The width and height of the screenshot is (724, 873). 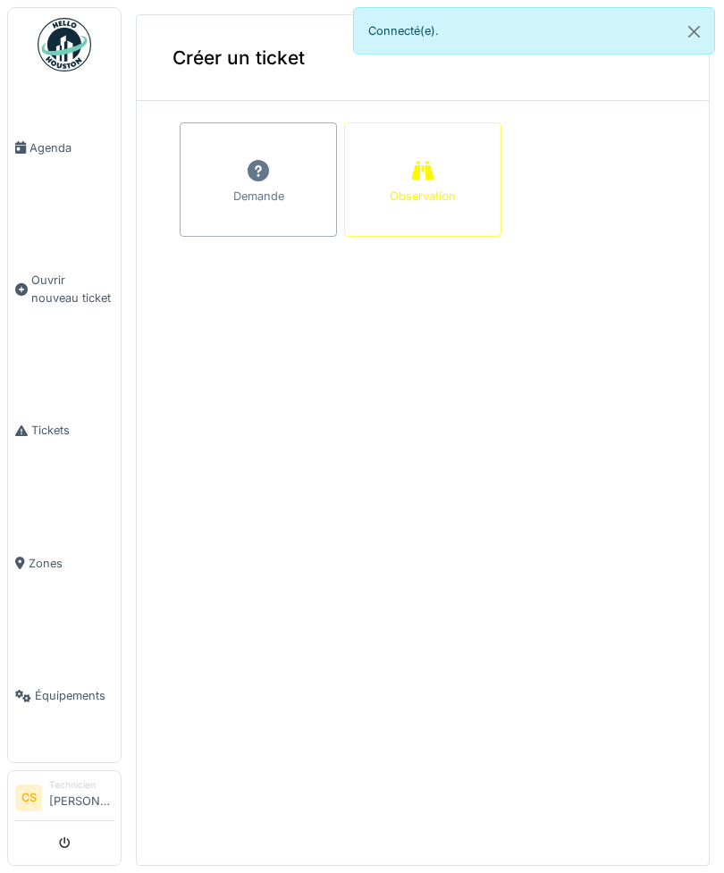 I want to click on a: Agenda, so click(x=64, y=147).